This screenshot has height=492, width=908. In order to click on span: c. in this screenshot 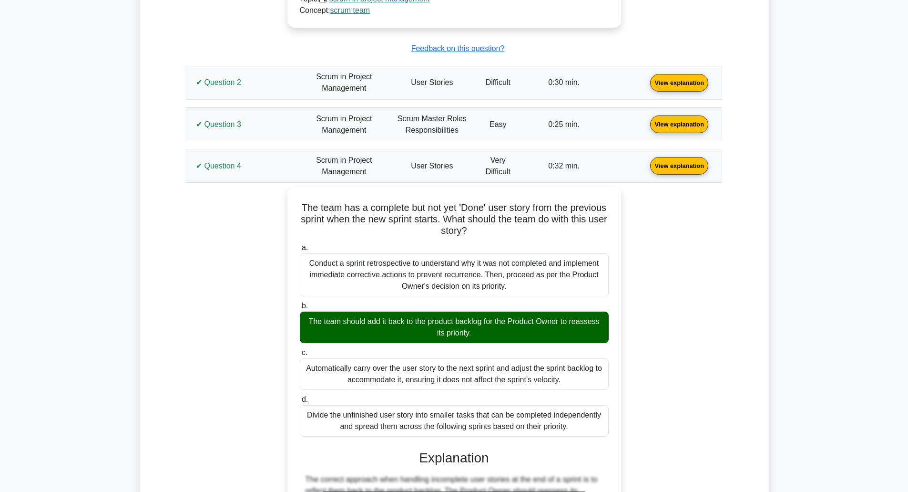, I will do `click(305, 352)`.